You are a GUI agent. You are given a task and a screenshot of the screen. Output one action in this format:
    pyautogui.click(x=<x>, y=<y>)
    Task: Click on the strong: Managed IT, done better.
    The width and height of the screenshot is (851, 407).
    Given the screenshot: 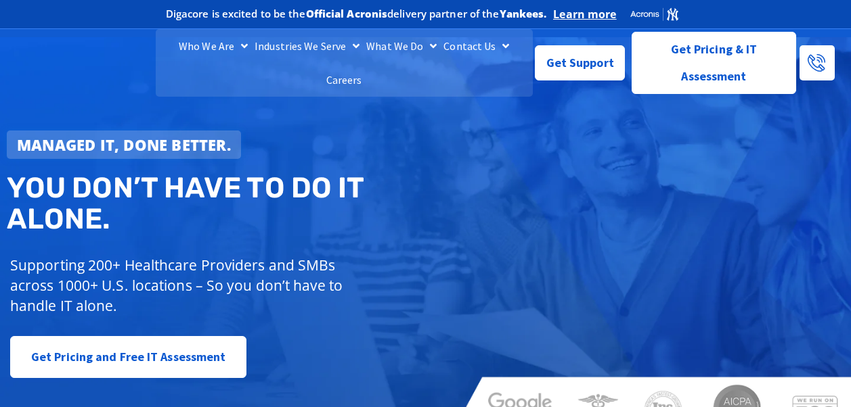 What is the action you would take?
    pyautogui.click(x=124, y=145)
    